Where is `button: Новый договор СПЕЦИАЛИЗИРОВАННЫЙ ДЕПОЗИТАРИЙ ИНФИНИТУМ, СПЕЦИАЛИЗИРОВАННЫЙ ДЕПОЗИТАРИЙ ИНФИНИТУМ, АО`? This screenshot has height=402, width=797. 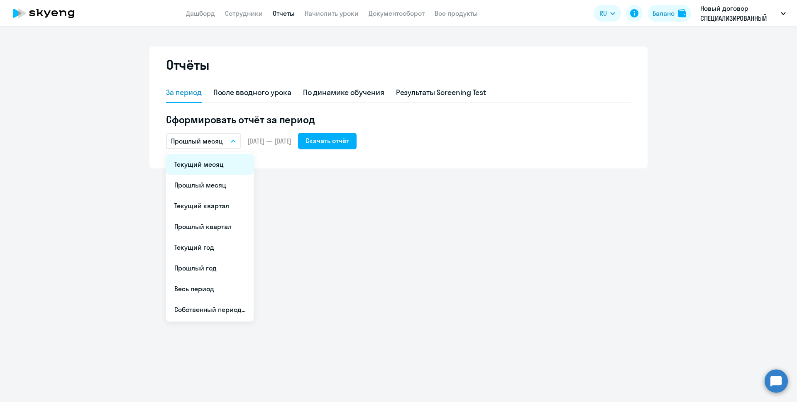 button: Новый договор СПЕЦИАЛИЗИРОВАННЫЙ ДЕПОЗИТАРИЙ ИНФИНИТУМ, СПЕЦИАЛИЗИРОВАННЫЙ ДЕПОЗИТАРИЙ ИНФИНИТУМ, АО is located at coordinates (743, 13).